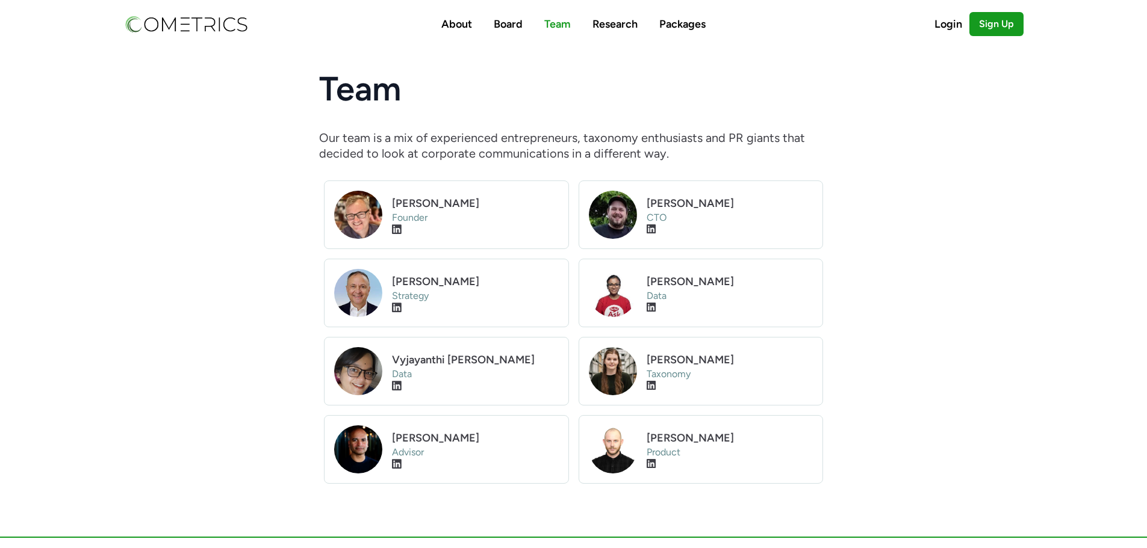 This screenshot has width=1147, height=548. What do you see at coordinates (456, 24) in the screenshot?
I see `a: About` at bounding box center [456, 24].